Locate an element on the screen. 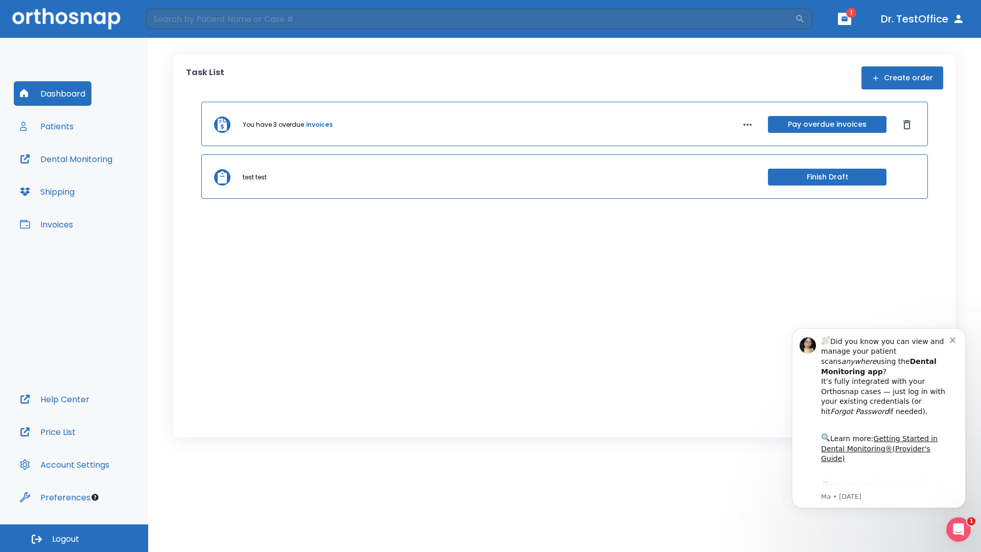 The image size is (981, 552). div: message notification from Ma, 2w ago. 👋🏻 Did you know you can view and manage your patient scans ... is located at coordinates (102, 105).